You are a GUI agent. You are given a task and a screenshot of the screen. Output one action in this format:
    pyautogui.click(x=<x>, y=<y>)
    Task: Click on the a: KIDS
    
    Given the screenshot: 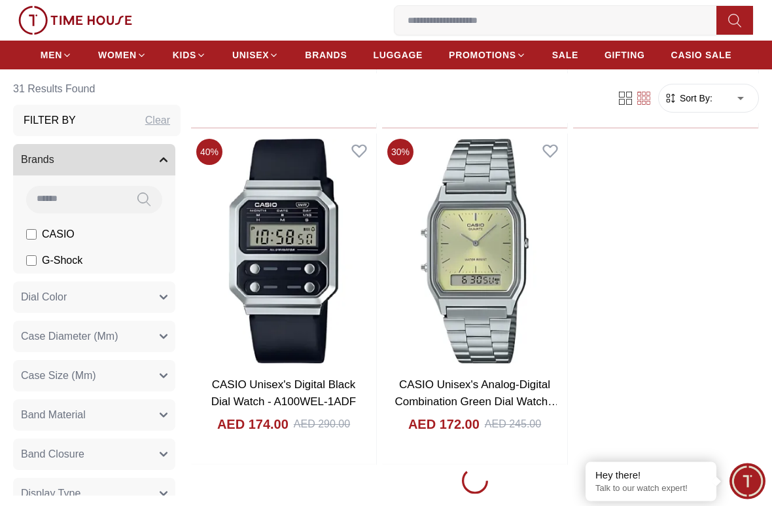 What is the action you would take?
    pyautogui.click(x=189, y=55)
    